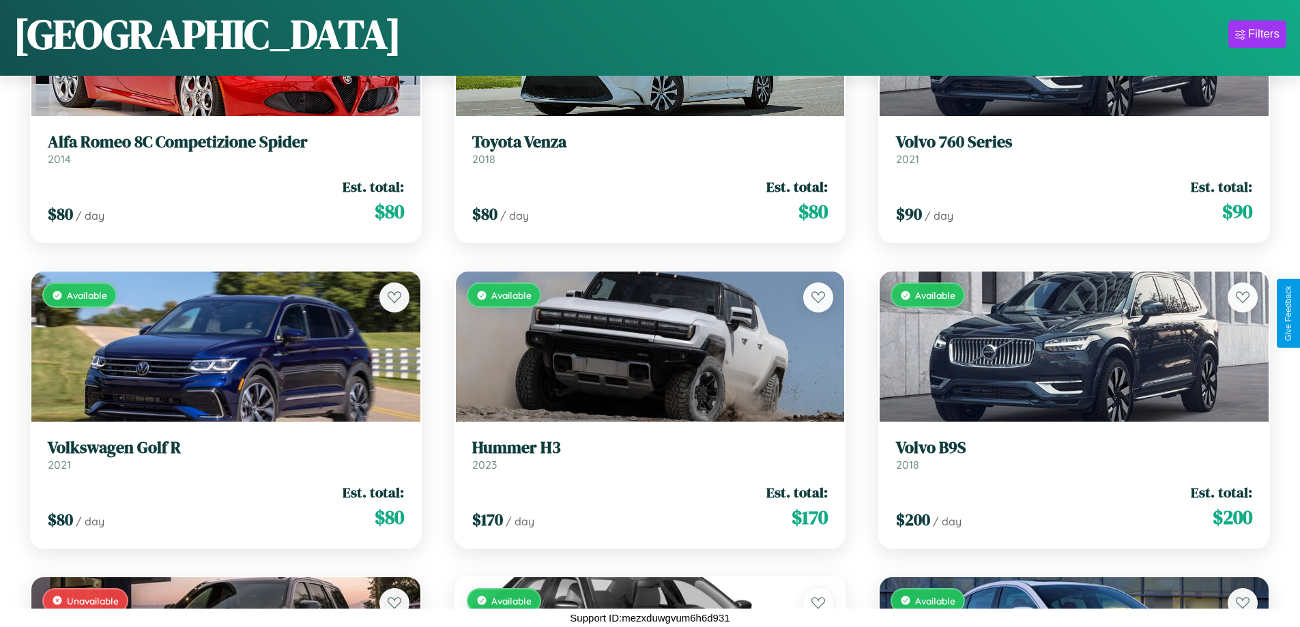 This screenshot has height=627, width=1300. Describe the element at coordinates (485, 465) in the screenshot. I see `span: 2023` at that location.